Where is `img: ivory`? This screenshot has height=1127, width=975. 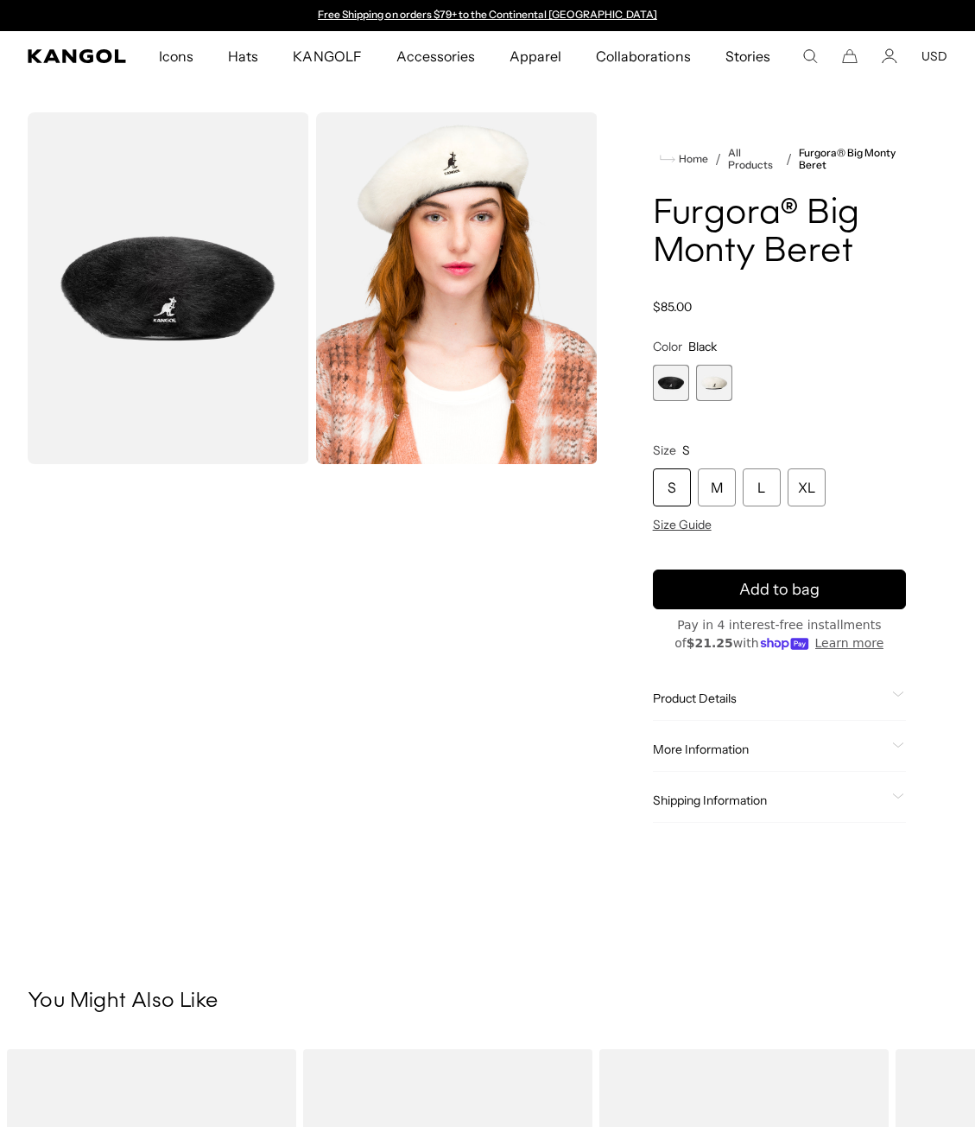
img: ivory is located at coordinates (457, 288).